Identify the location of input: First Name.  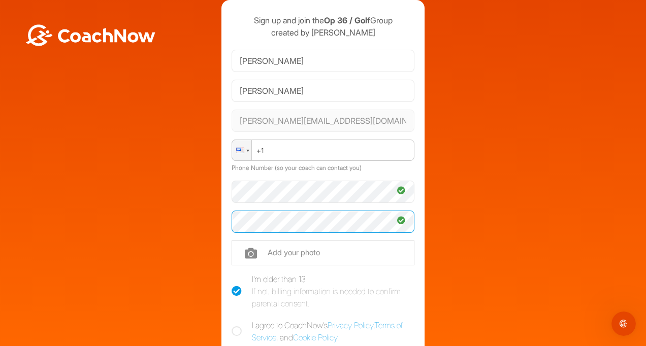
(323, 61).